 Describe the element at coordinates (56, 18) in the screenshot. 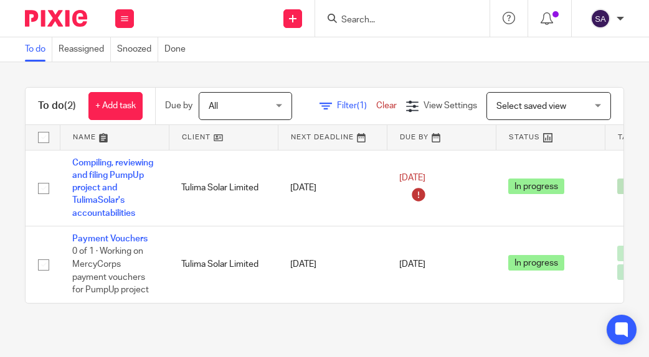

I see `img: Pixie` at that location.